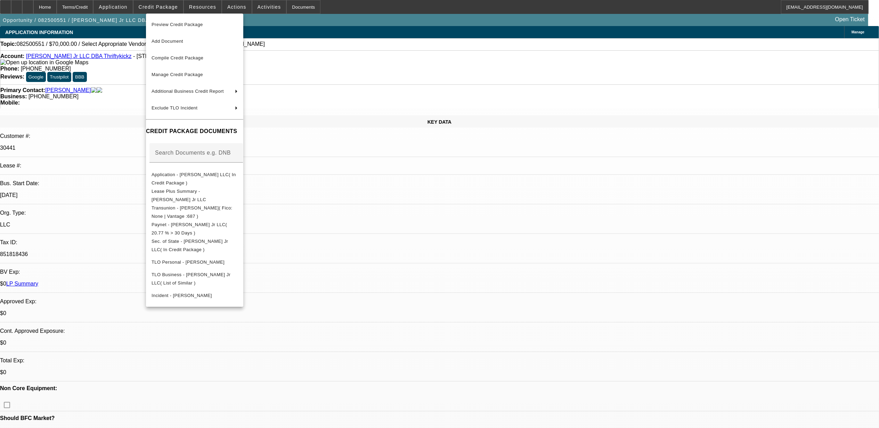 This screenshot has height=428, width=879. Describe the element at coordinates (174, 108) in the screenshot. I see `span: Exclude TLO Incident` at that location.